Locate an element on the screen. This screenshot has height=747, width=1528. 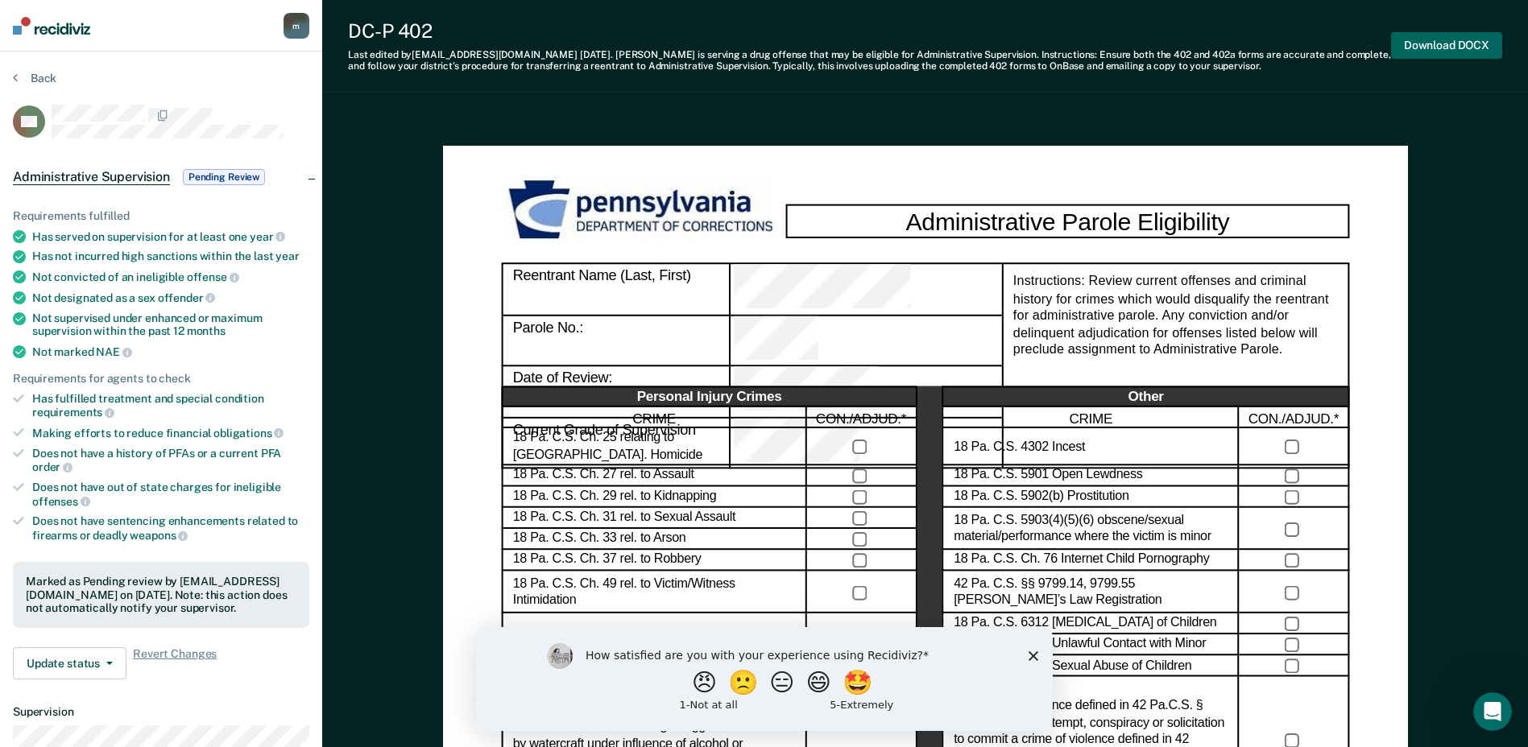
div: Administrative Parole Eligibility is located at coordinates (1067, 221).